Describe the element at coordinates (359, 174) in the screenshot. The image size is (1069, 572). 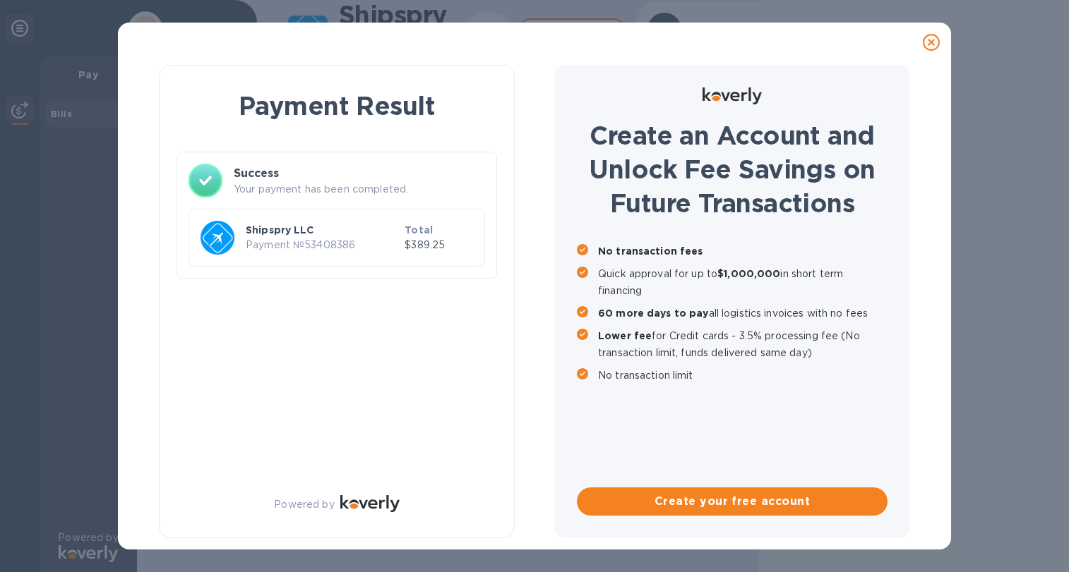
I see `h3: Success` at that location.